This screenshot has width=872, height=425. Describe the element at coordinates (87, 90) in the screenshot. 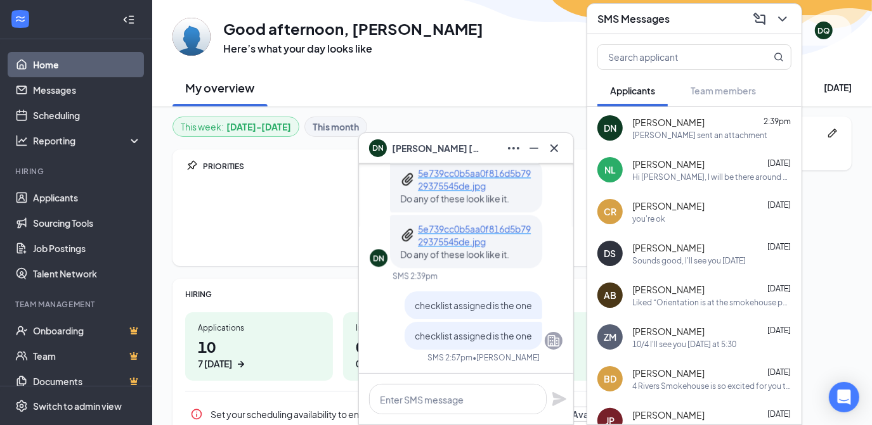

I see `a: Messages` at that location.